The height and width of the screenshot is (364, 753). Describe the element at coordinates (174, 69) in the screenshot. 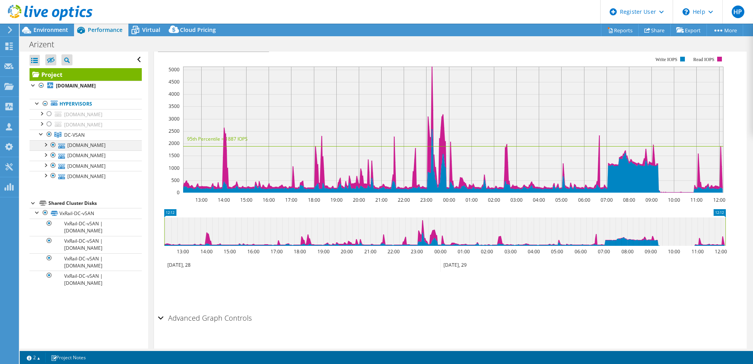

I see `text: 5000` at that location.